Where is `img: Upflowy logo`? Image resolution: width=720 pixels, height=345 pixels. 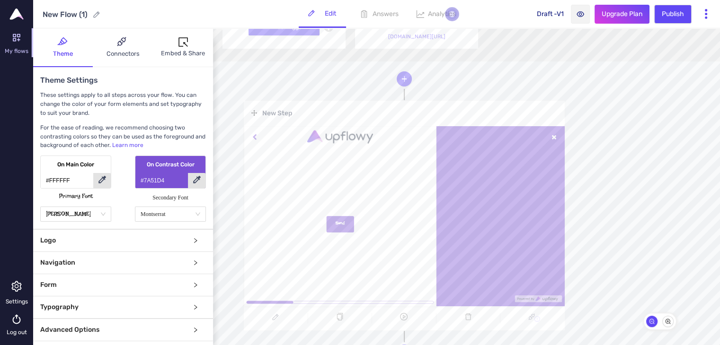
img: Upflowy logo is located at coordinates (17, 14).